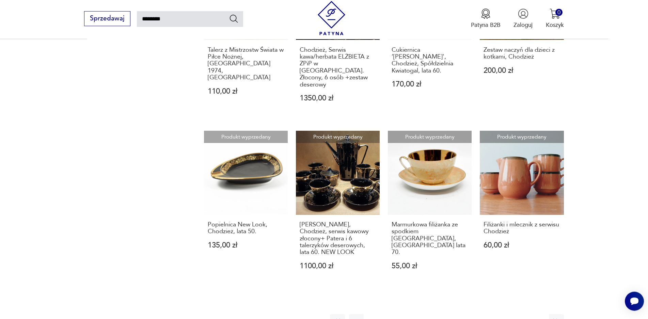  What do you see at coordinates (331, 18) in the screenshot?
I see `img: Patyna - sklep z meblami i dekoracjami vintage` at bounding box center [331, 18].